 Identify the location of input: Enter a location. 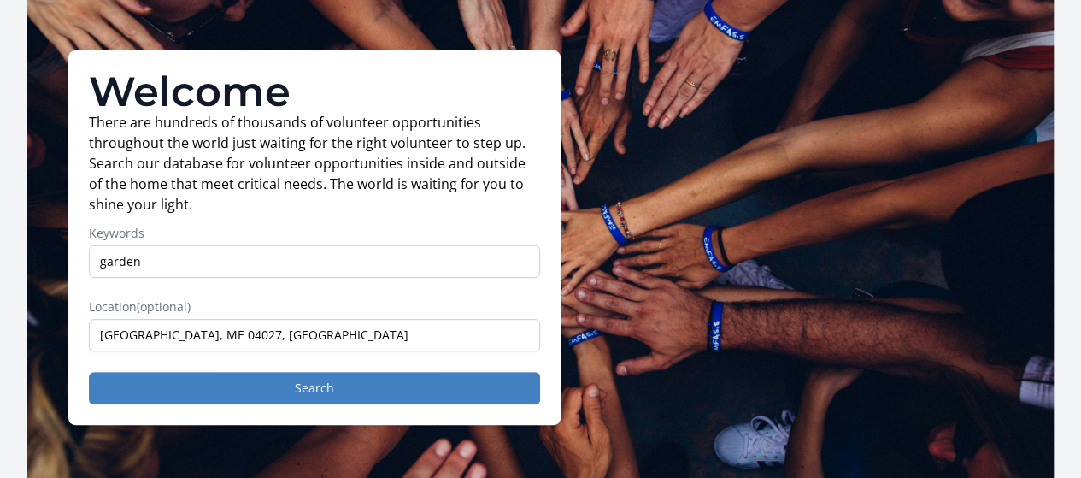
(315, 335).